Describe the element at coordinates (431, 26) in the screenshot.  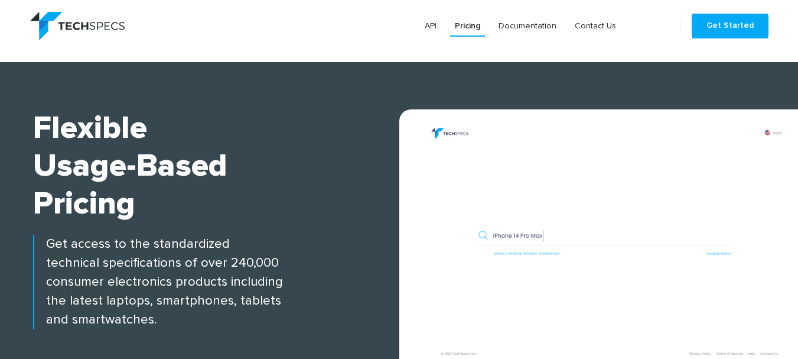
I see `a: API` at that location.